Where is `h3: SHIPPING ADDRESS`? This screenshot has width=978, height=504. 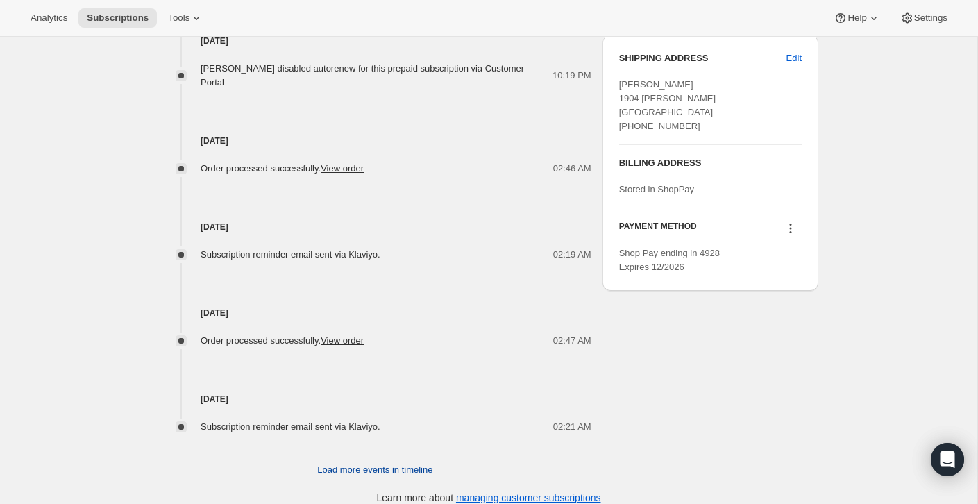 h3: SHIPPING ADDRESS is located at coordinates (703, 58).